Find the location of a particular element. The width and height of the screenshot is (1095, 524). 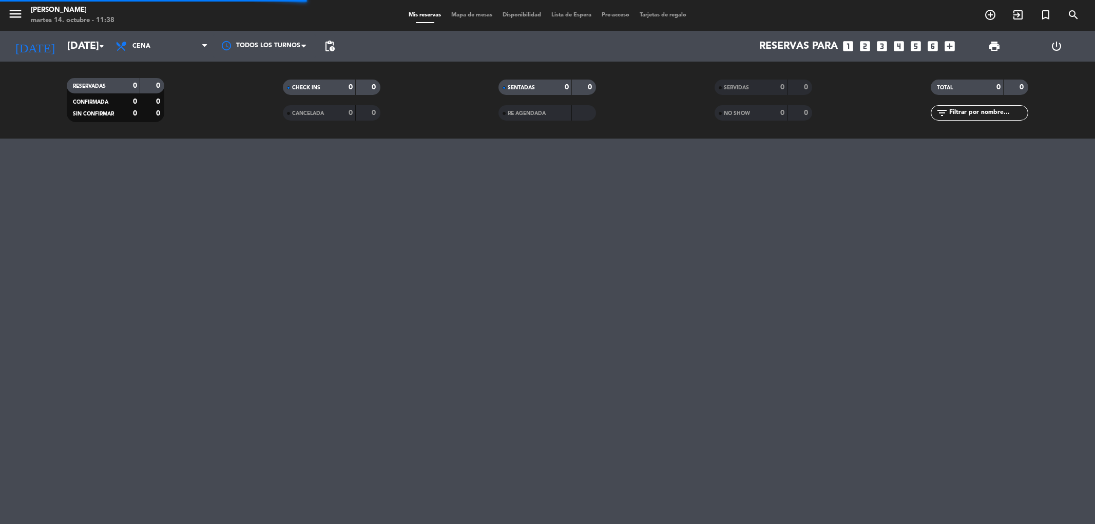

span: SENTADAS is located at coordinates (521, 88).